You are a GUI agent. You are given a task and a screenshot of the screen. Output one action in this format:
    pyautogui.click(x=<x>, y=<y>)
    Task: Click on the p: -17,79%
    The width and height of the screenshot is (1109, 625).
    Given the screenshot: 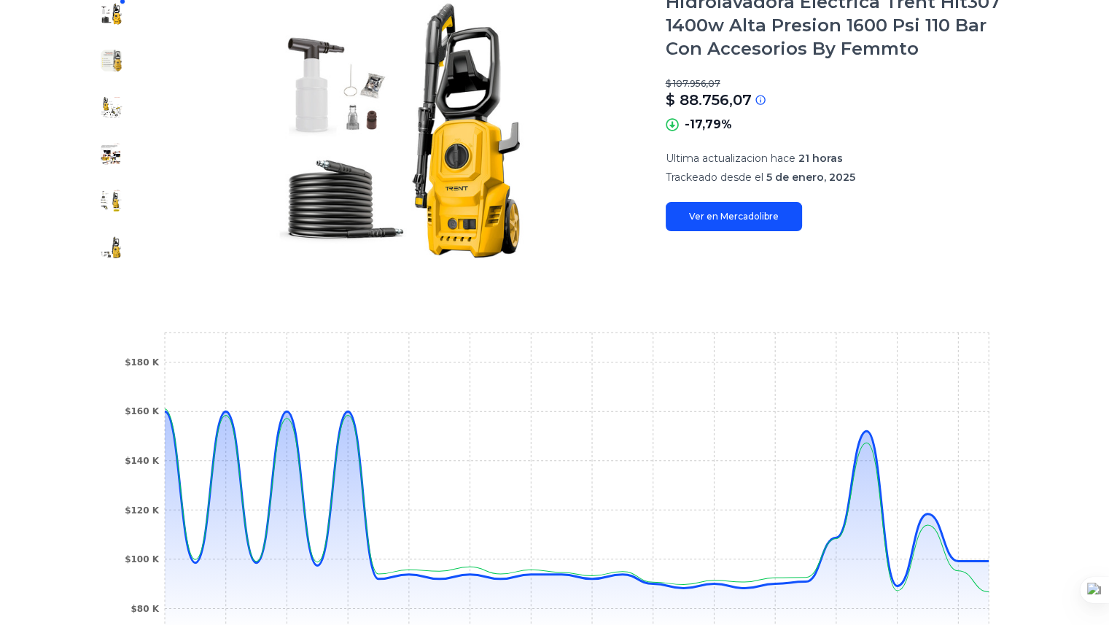 What is the action you would take?
    pyautogui.click(x=708, y=125)
    